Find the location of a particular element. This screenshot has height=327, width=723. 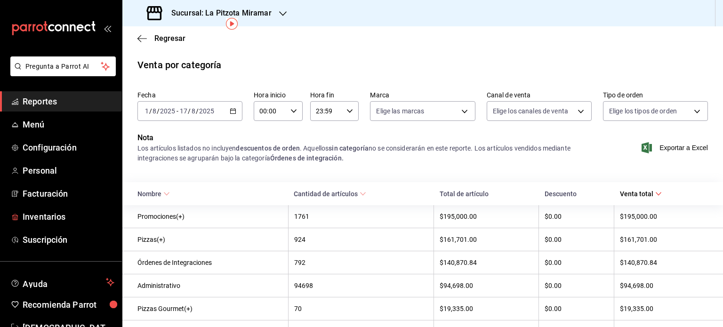

div: Pizzas Gourmet(+) is located at coordinates (210, 309).